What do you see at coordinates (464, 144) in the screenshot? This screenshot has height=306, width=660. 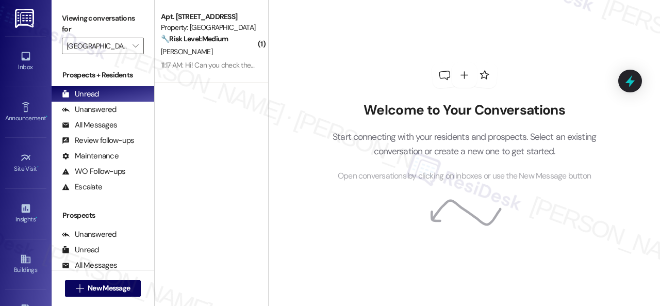 I see `p: Start connecting with your residents and prospects. Select an existing conversation or create a n...` at bounding box center [464, 144].